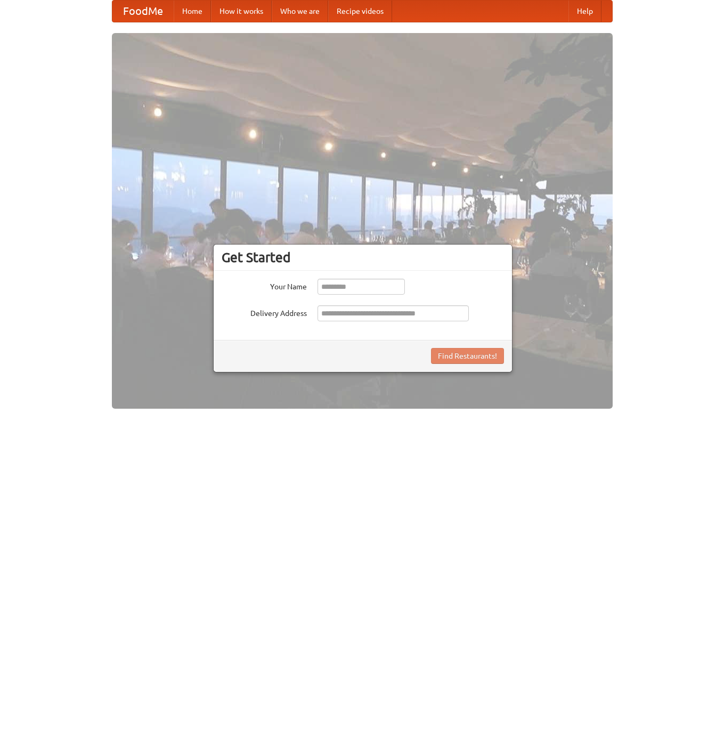 The width and height of the screenshot is (724, 754). I want to click on a: Help, so click(585, 11).